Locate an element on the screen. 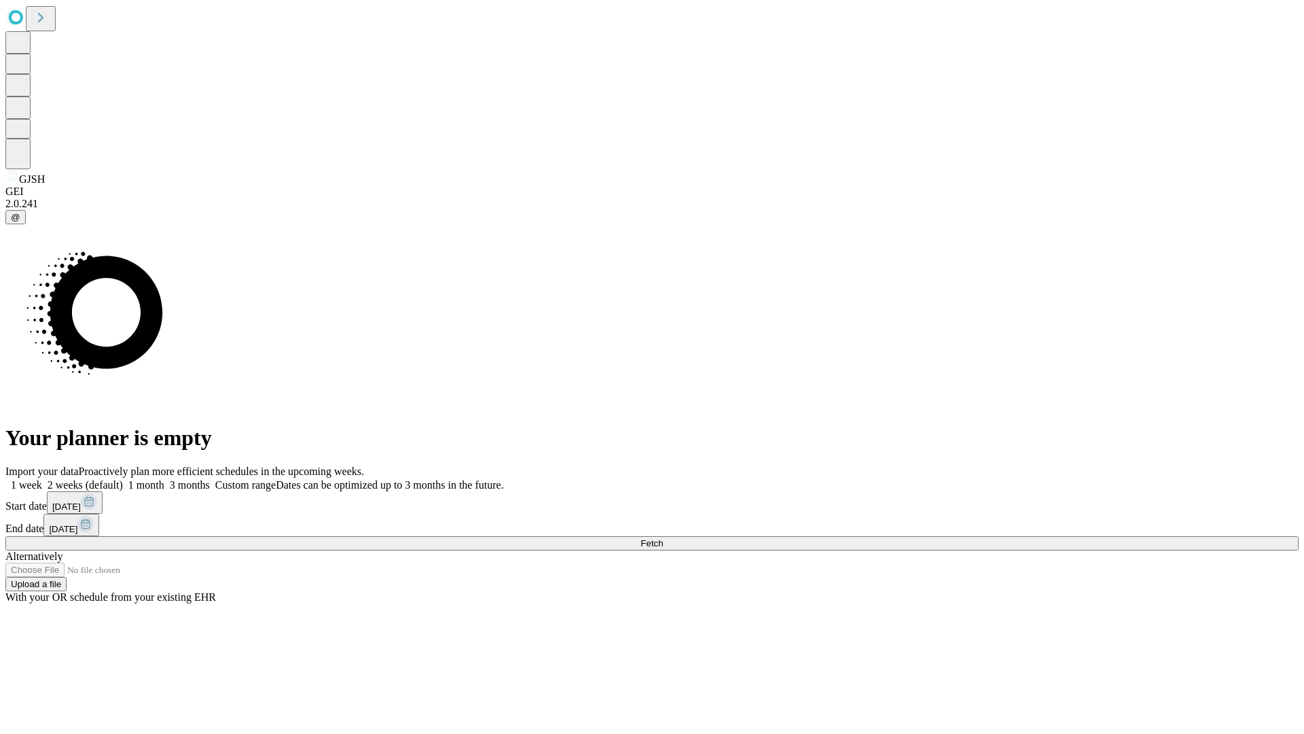  h1: Your planner is empty is located at coordinates (652, 437).